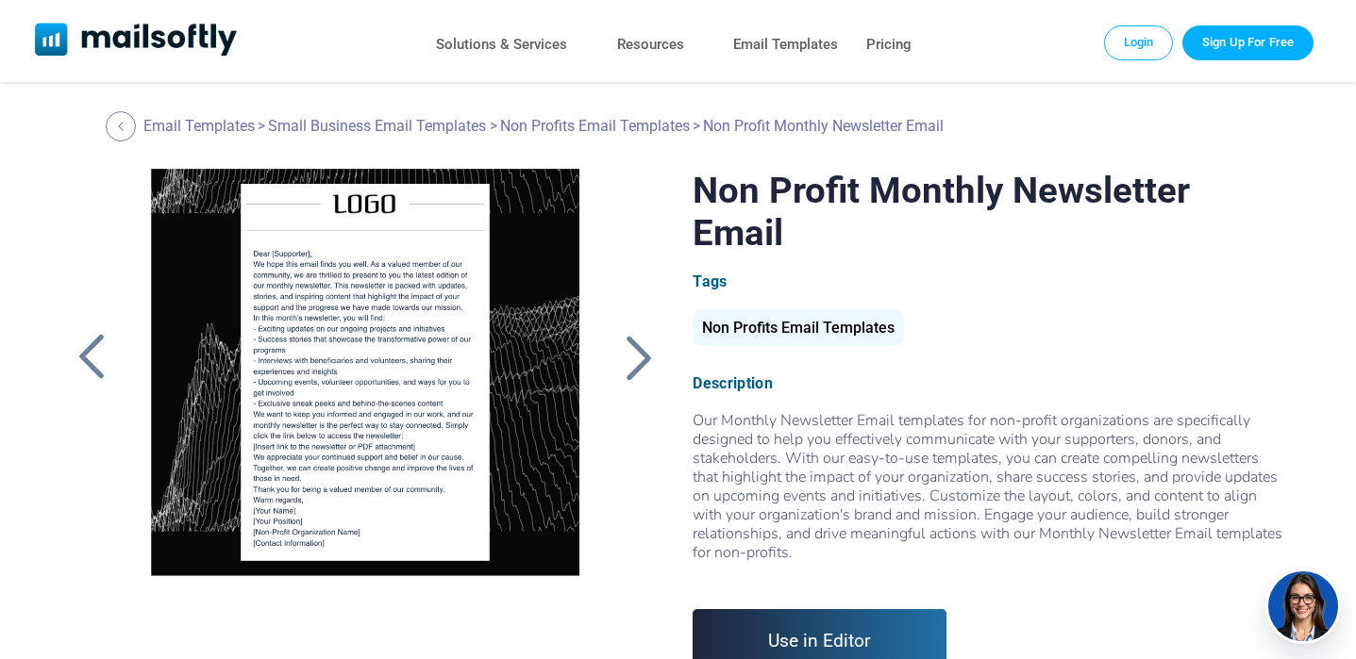  I want to click on div: Non Profits Email Templates, so click(798, 327).